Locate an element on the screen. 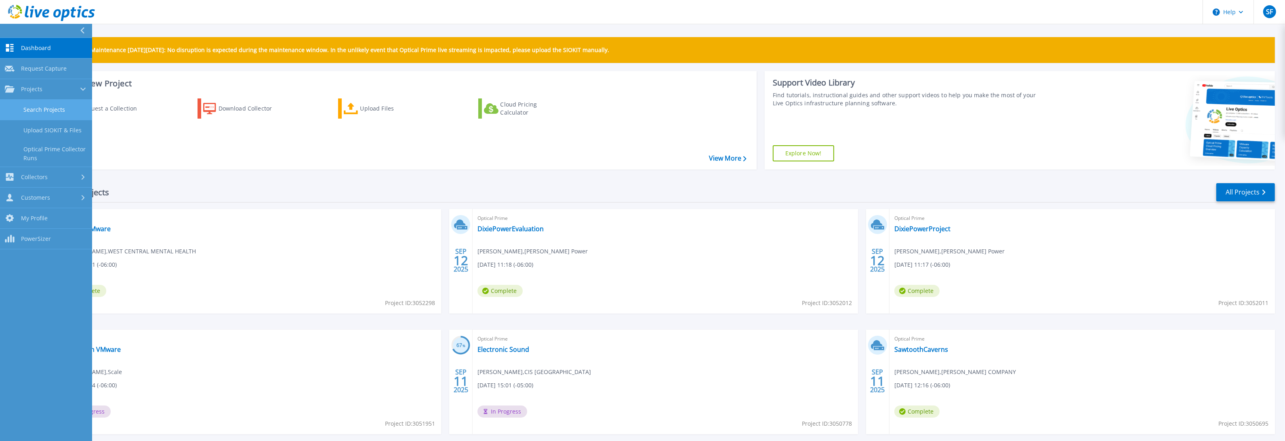 Image resolution: width=1285 pixels, height=441 pixels. span: Project ID: 3051951 is located at coordinates (410, 424).